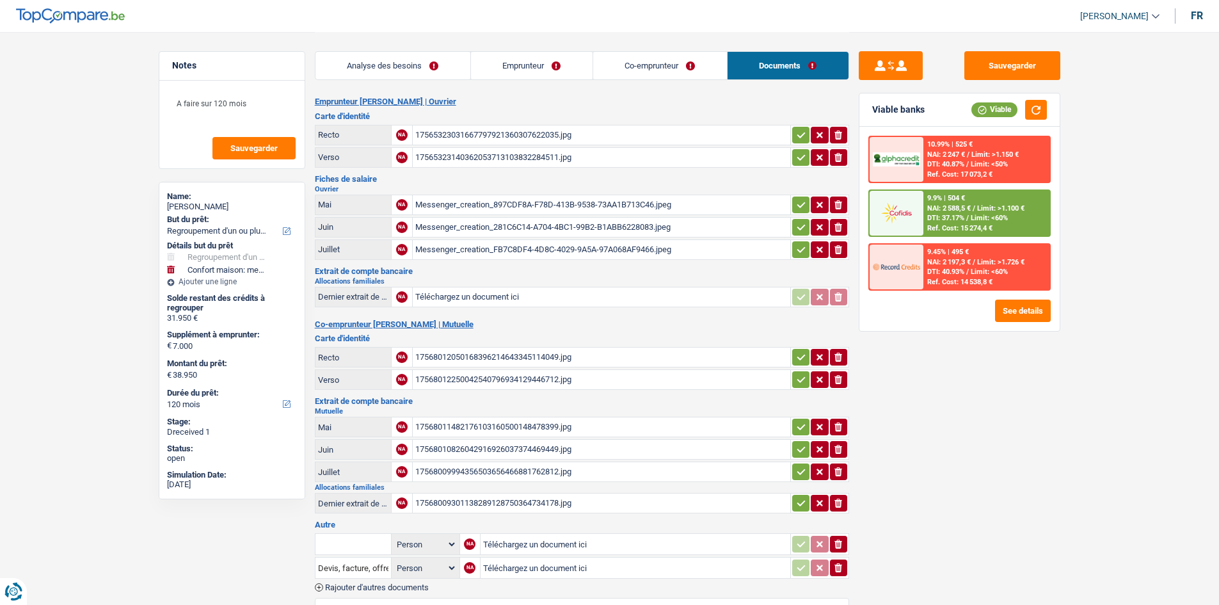 This screenshot has height=605, width=1219. Describe the element at coordinates (1197, 15) in the screenshot. I see `div: fr` at that location.